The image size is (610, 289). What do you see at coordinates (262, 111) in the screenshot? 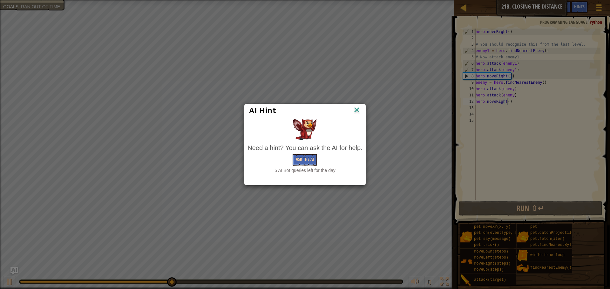
I see `span: AI Hint` at bounding box center [262, 111].